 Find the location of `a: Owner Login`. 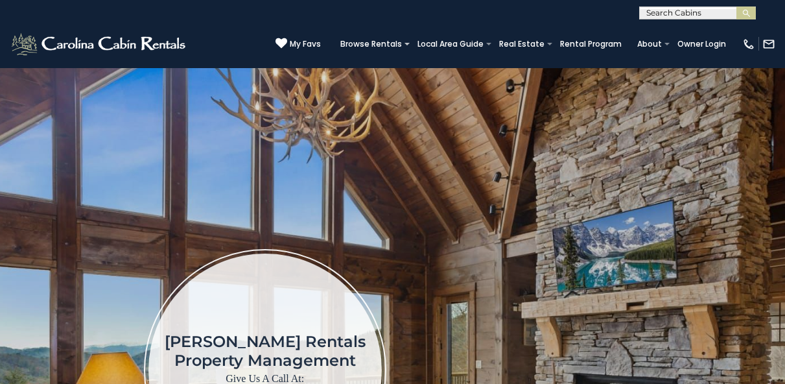

a: Owner Login is located at coordinates (701, 44).